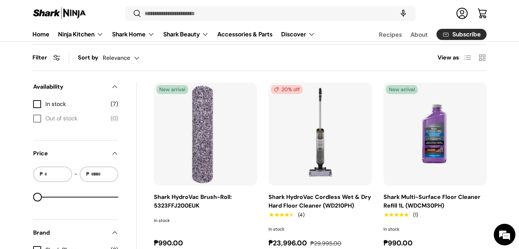  What do you see at coordinates (70, 153) in the screenshot?
I see `span: Price` at bounding box center [70, 153].